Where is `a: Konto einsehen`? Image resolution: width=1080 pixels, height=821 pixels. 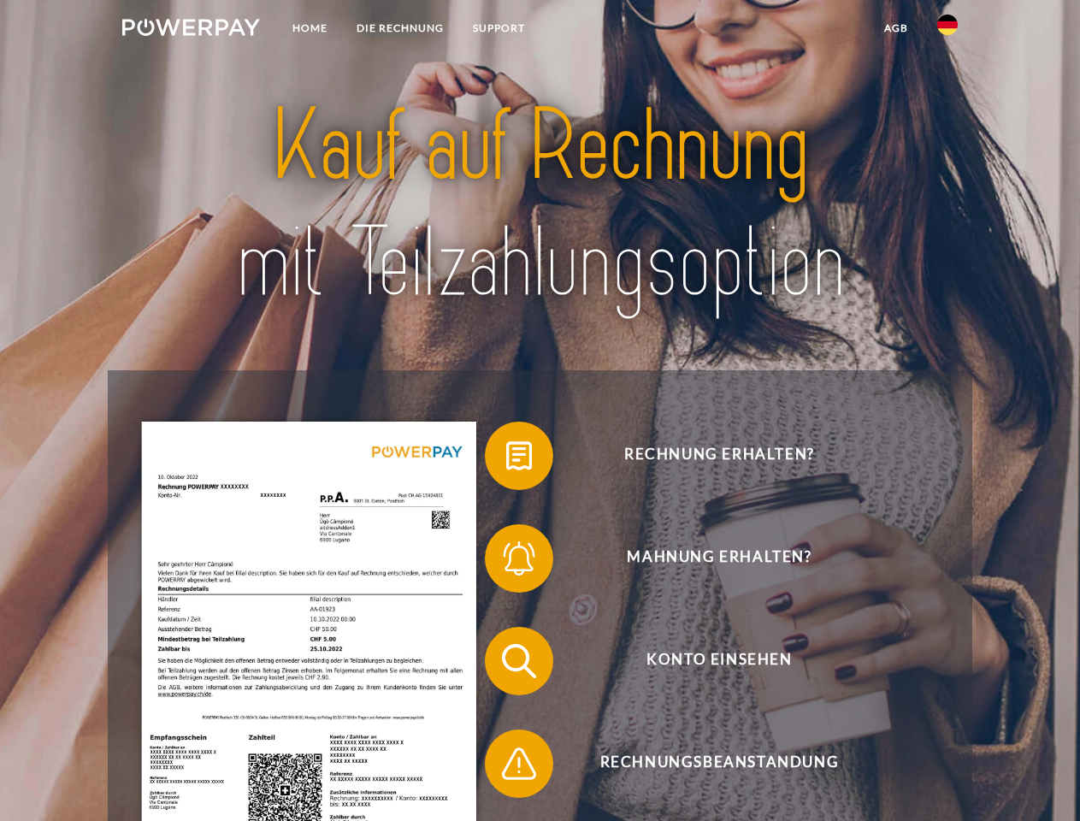
a: Konto einsehen is located at coordinates (707, 661).